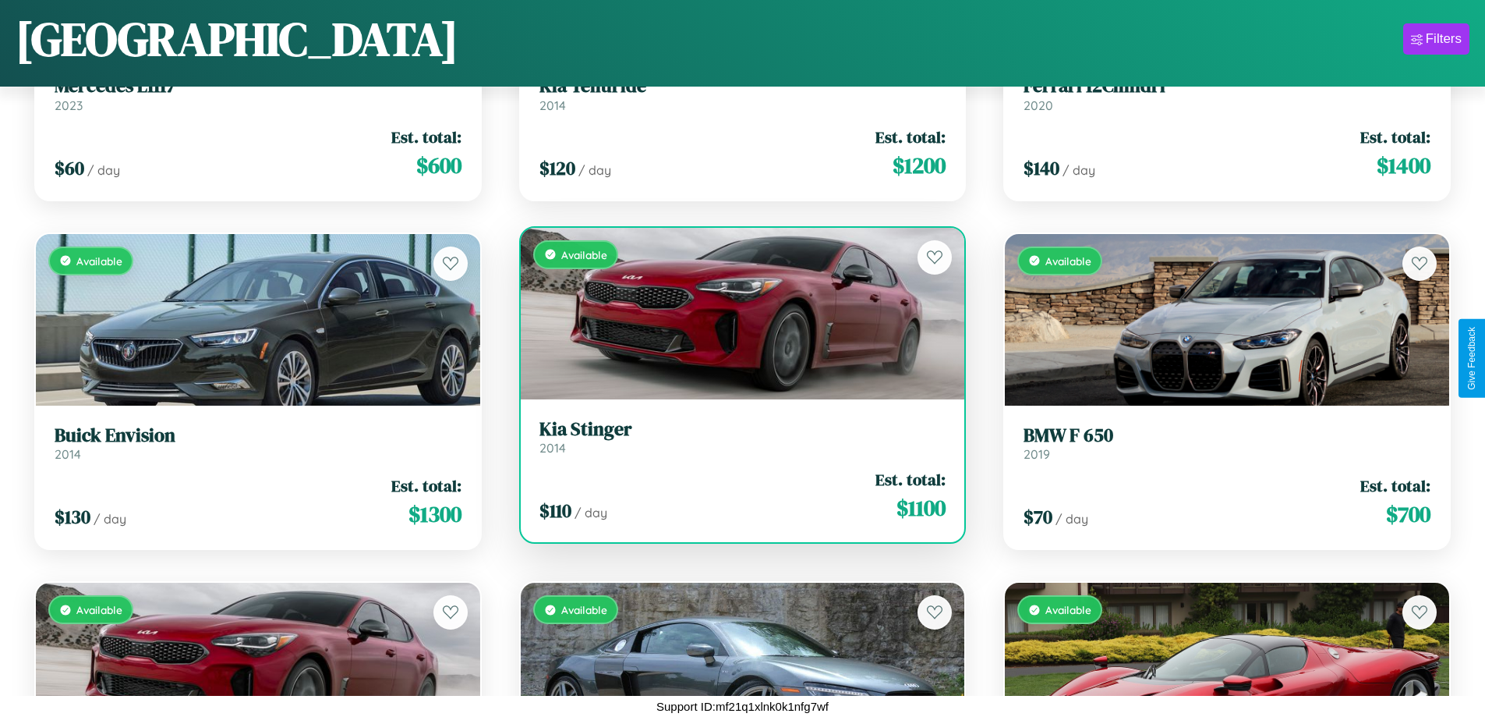 The width and height of the screenshot is (1485, 717). What do you see at coordinates (1227, 435) in the screenshot?
I see `h3: BMW F 650` at bounding box center [1227, 435].